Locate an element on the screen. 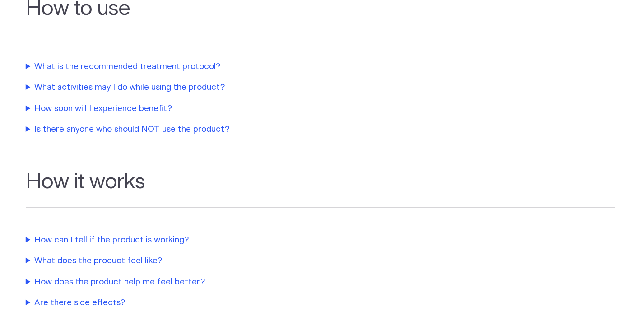  summary: How does the product help me feel better? is located at coordinates (215, 282).